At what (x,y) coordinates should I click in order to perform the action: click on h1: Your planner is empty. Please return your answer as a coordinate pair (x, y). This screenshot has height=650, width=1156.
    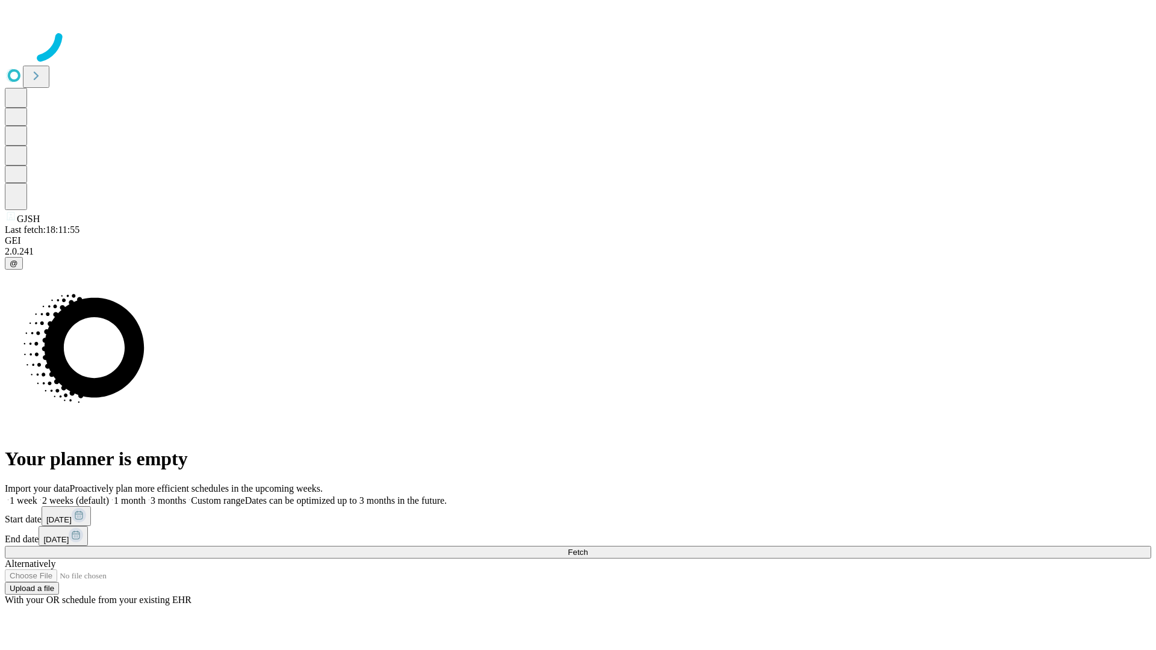
    Looking at the image, I should click on (578, 459).